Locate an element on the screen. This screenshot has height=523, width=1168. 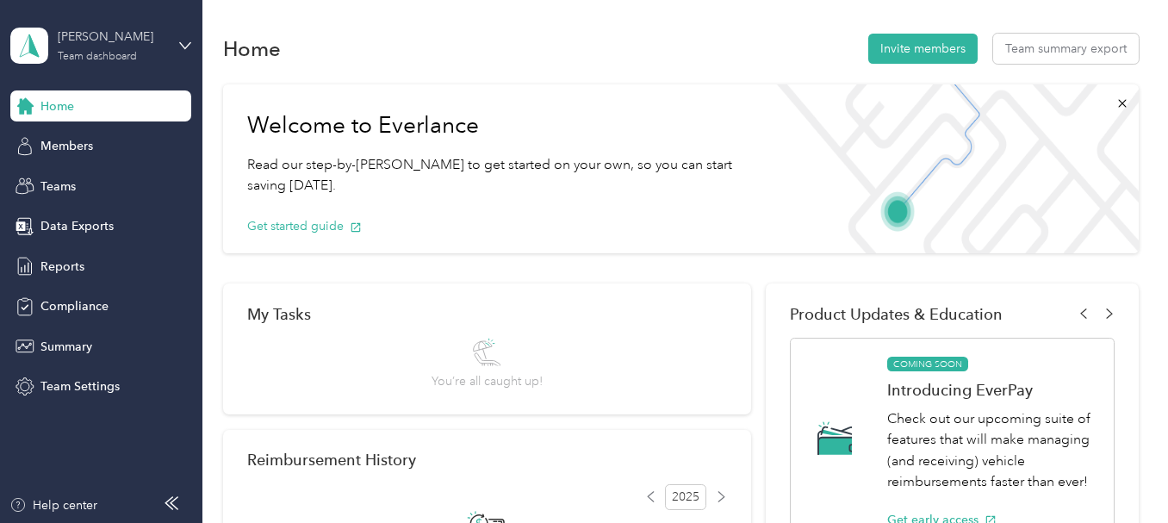
button: Invite members is located at coordinates (923, 48).